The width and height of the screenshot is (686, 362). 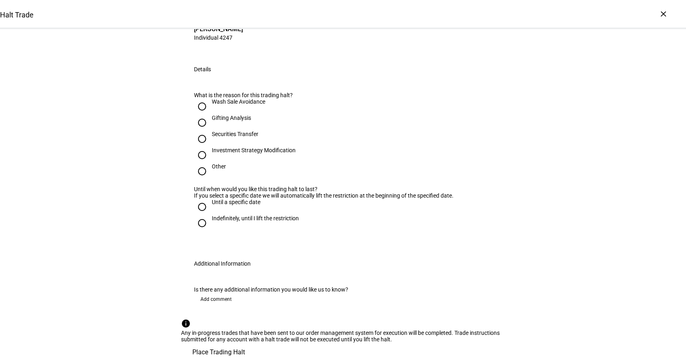 I want to click on span: Individual 4247, so click(x=218, y=37).